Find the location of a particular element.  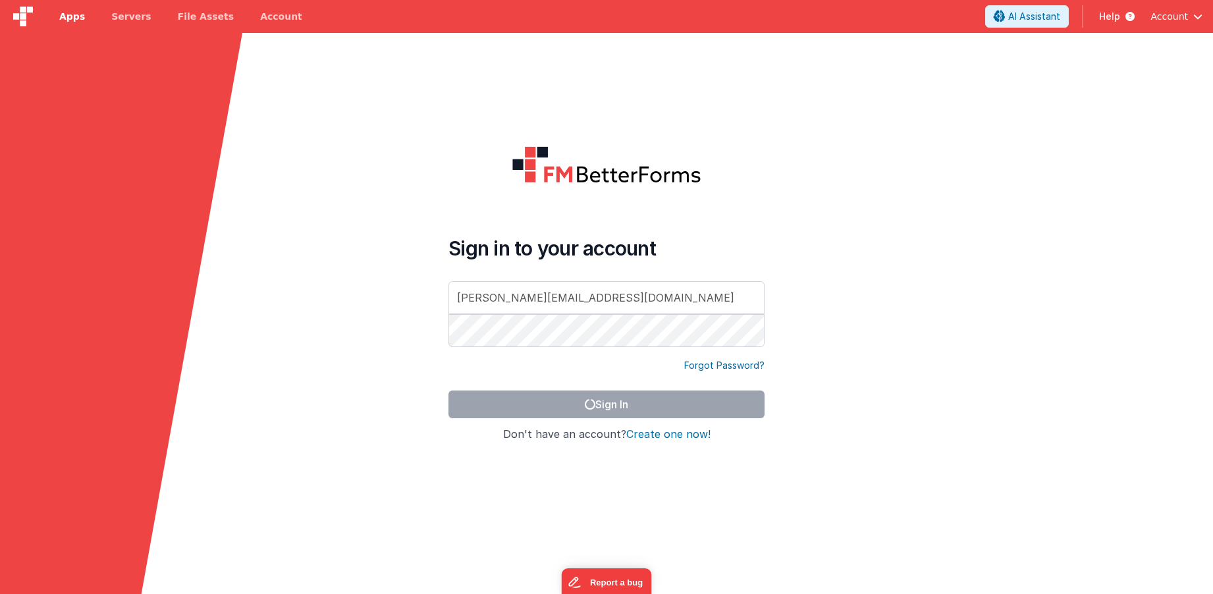

button: AI Assistant is located at coordinates (1027, 16).